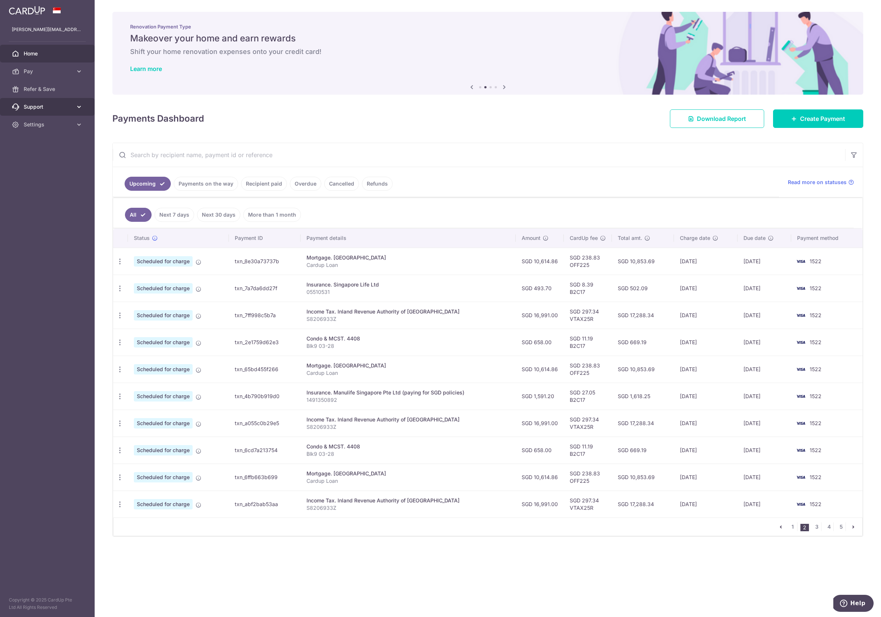 This screenshot has width=881, height=617. I want to click on span: Download Report, so click(721, 119).